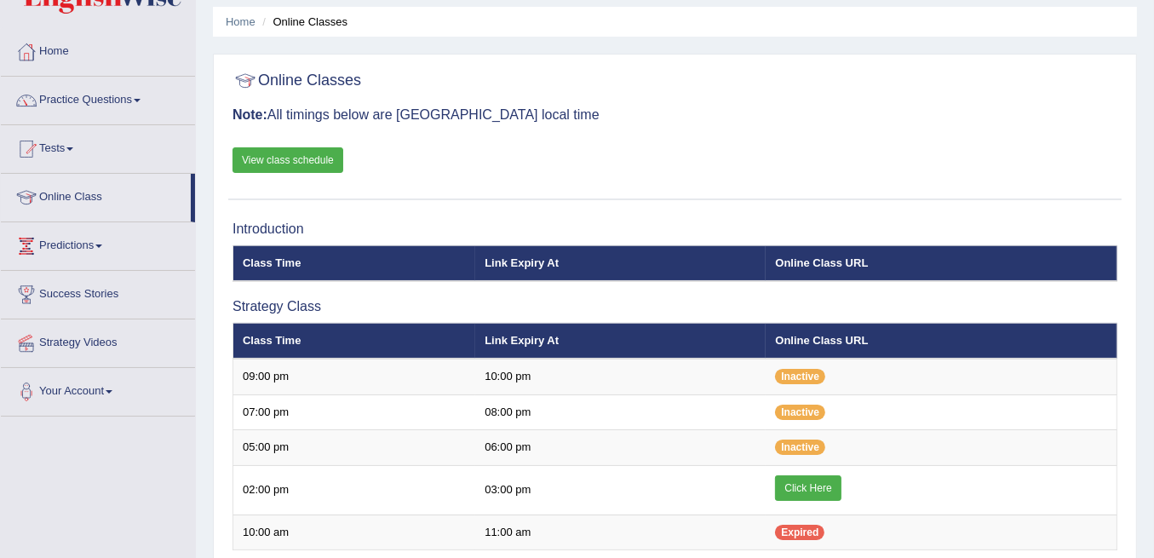 The width and height of the screenshot is (1154, 558). I want to click on span: Expired, so click(800, 532).